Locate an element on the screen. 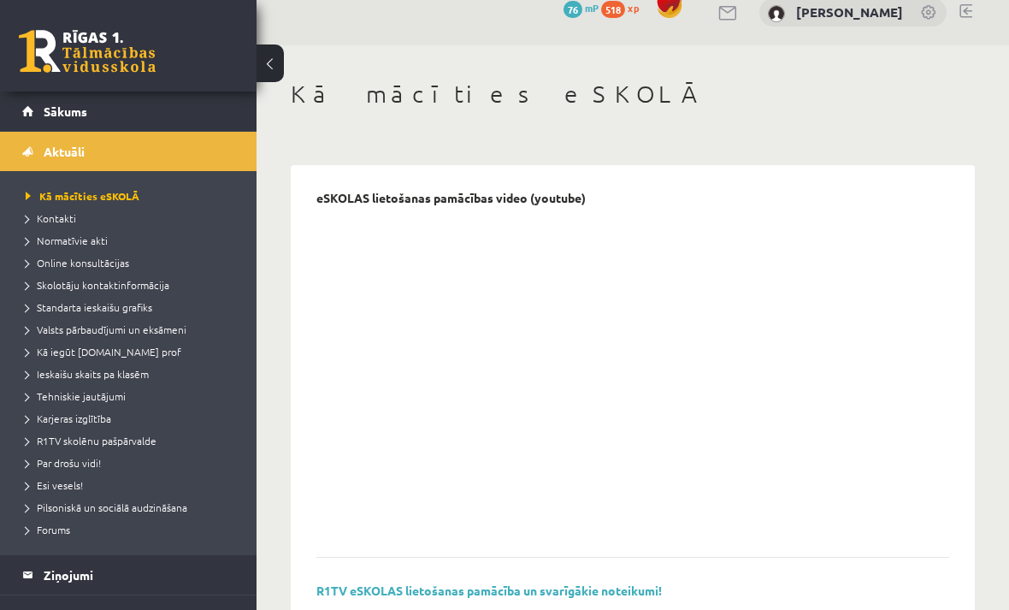 Image resolution: width=1009 pixels, height=610 pixels. span: Kontakti is located at coordinates (50, 218).